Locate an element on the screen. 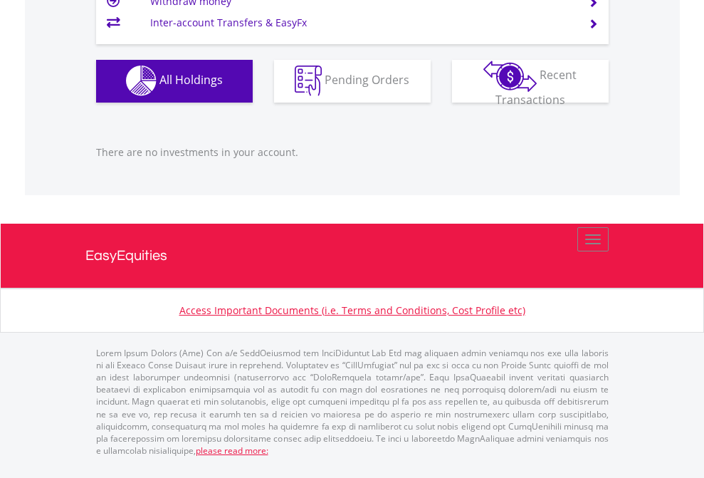  td: Inter-account Transfers & EasyFx is located at coordinates (360, 23).